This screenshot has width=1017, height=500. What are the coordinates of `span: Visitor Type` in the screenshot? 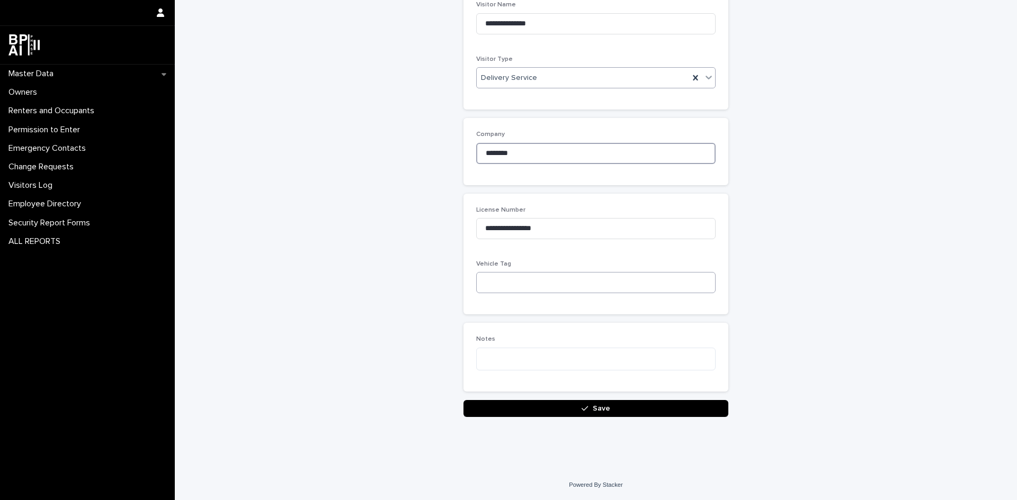 It's located at (494, 59).